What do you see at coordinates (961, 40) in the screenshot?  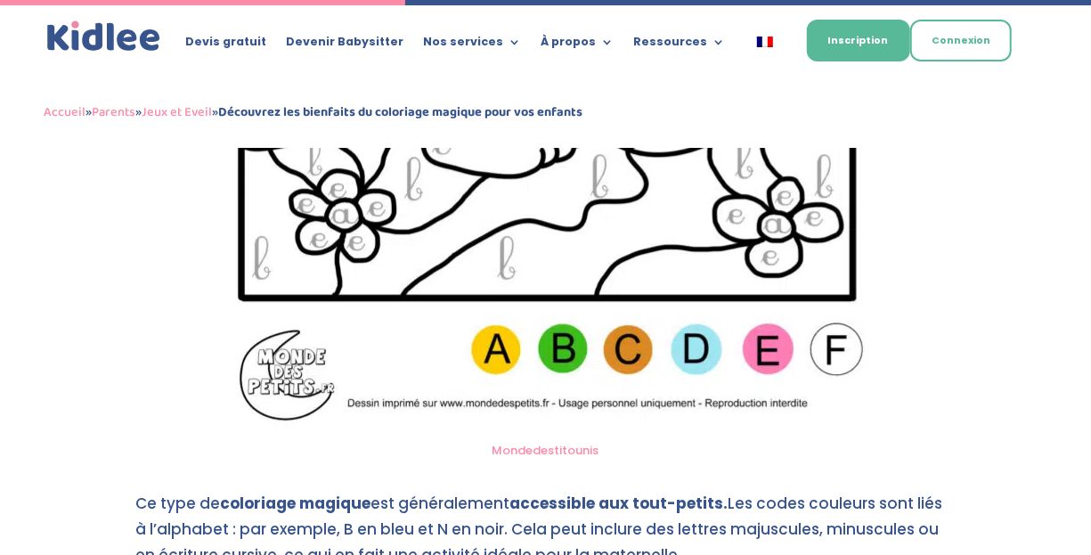 I see `a: Connexion` at bounding box center [961, 40].